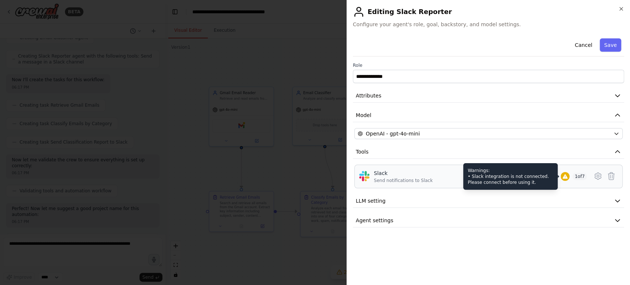 The width and height of the screenshot is (630, 285). I want to click on h2: Editing Slack Reporter, so click(489, 12).